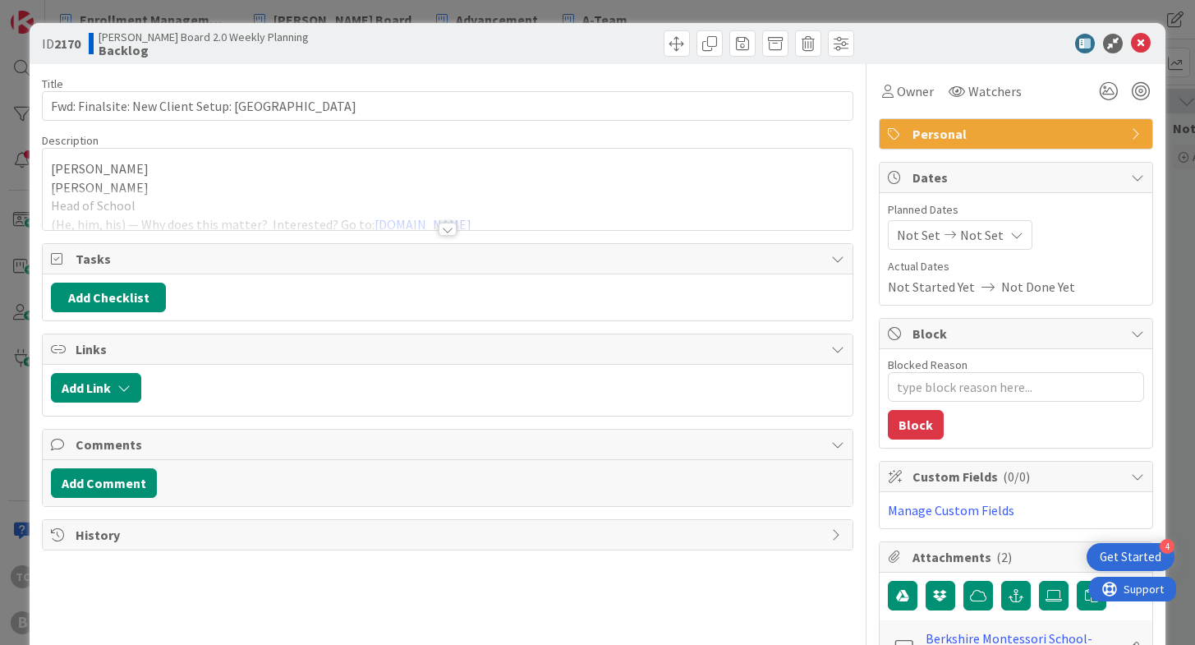  What do you see at coordinates (108, 297) in the screenshot?
I see `button: Add Checklist` at bounding box center [108, 297].